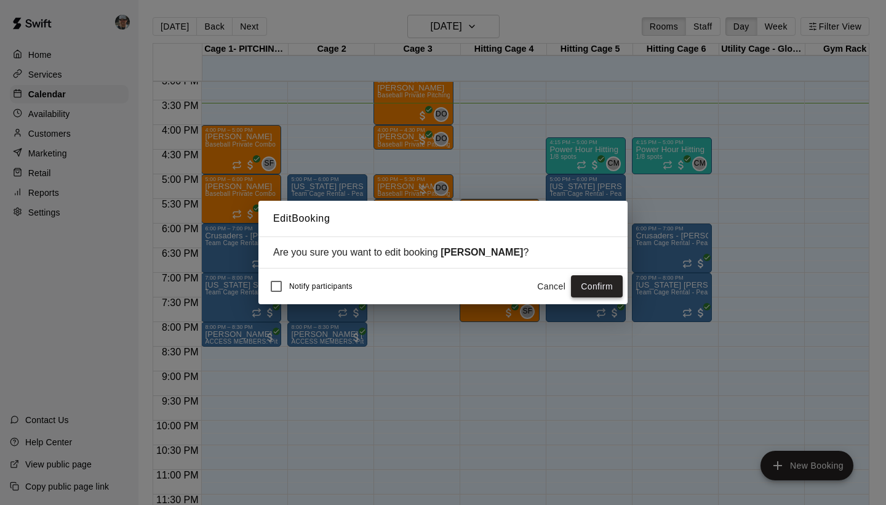  Describe the element at coordinates (597, 286) in the screenshot. I see `button: Confirm` at that location.